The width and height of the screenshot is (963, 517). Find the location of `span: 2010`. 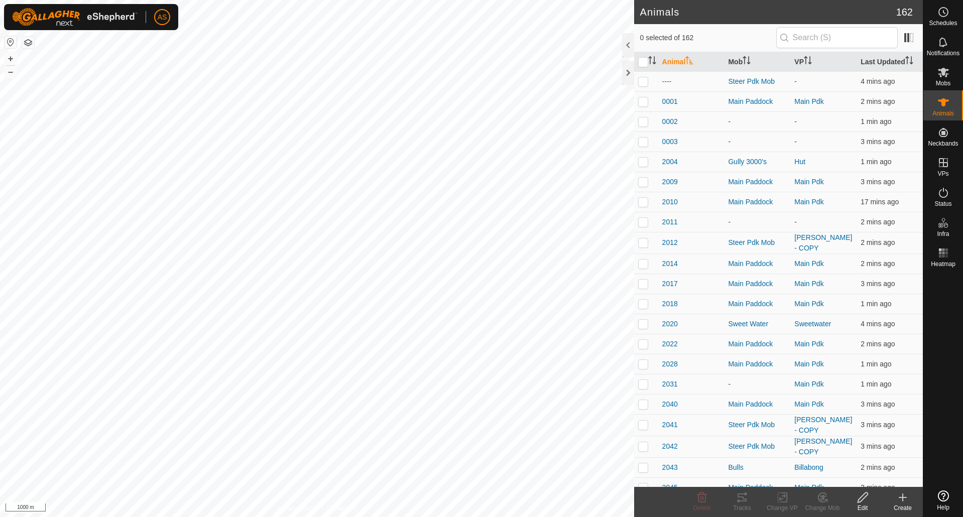

span: 2010 is located at coordinates (670, 202).